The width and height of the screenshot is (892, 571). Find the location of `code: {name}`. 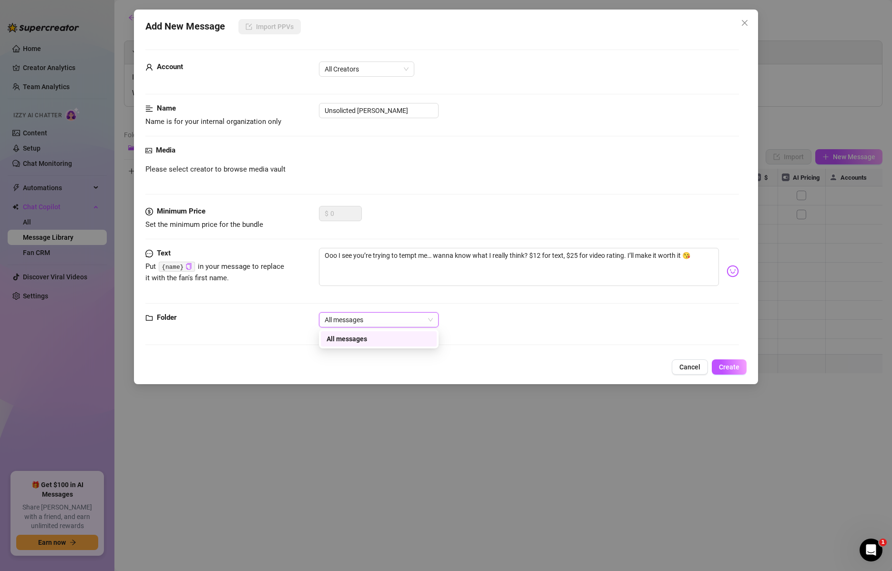

code: {name} is located at coordinates (176, 267).